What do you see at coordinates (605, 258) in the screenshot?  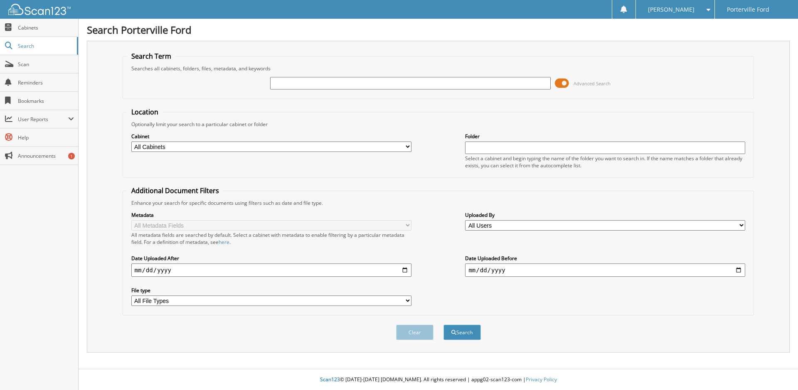 I see `label: Date Uploaded Before` at bounding box center [605, 258].